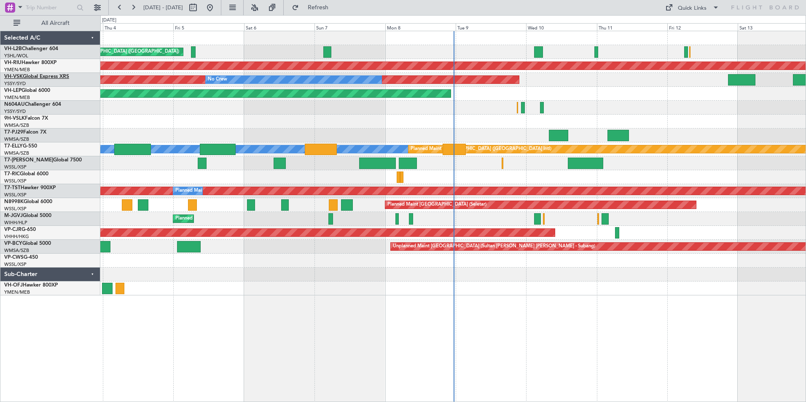  Describe the element at coordinates (12, 188) in the screenshot. I see `span: T7-TST` at that location.